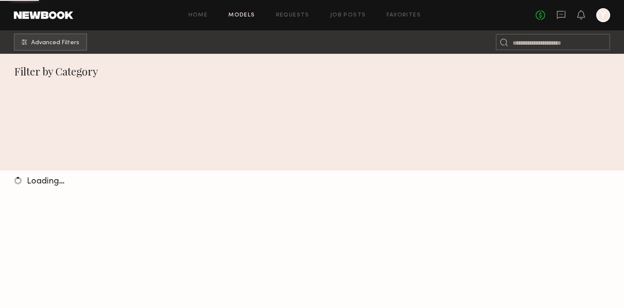  I want to click on span: Advanced Filters, so click(55, 43).